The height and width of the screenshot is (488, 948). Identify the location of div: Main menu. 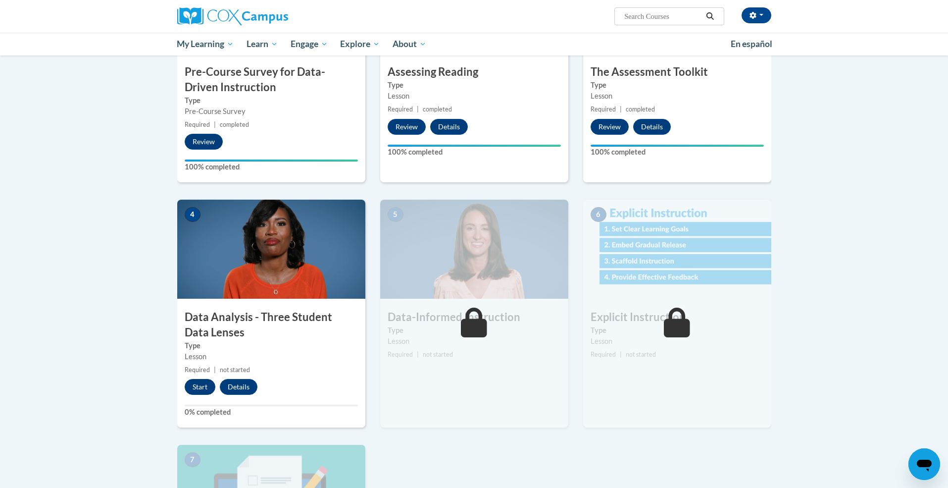
(474, 44).